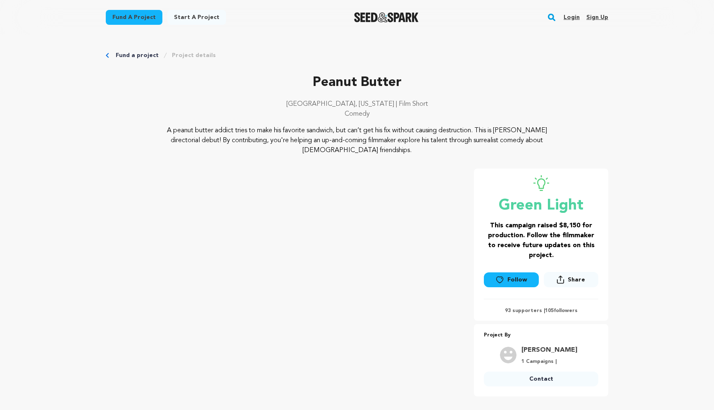  What do you see at coordinates (549, 350) in the screenshot?
I see `a: Goto Tori Kotsen profile` at bounding box center [549, 350].